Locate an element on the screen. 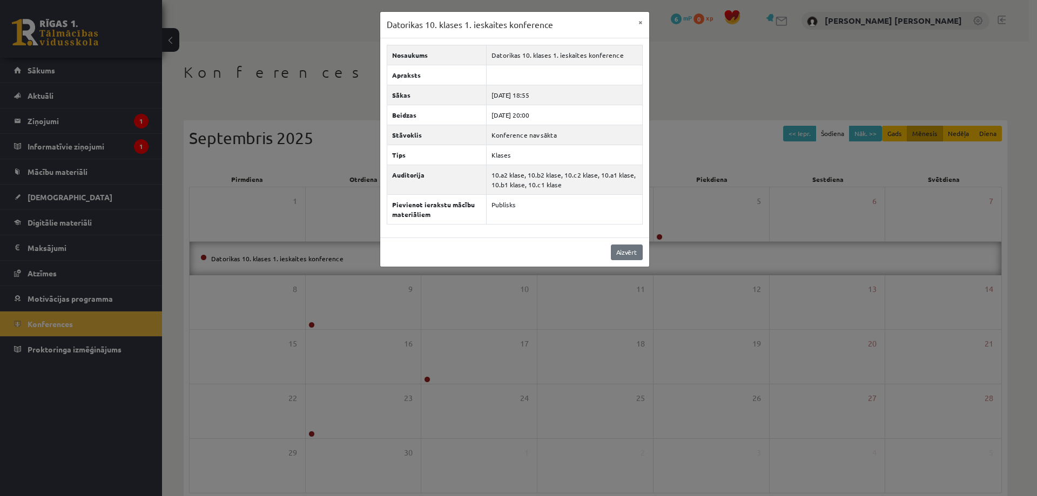  th: Pievienot ierakstu mācību materiāliem is located at coordinates (436, 209).